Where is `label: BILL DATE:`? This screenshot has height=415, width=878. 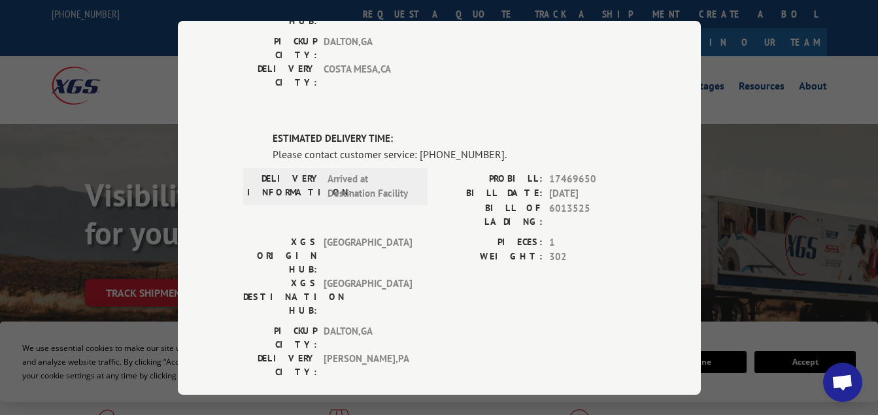
label: BILL DATE: is located at coordinates (491, 194).